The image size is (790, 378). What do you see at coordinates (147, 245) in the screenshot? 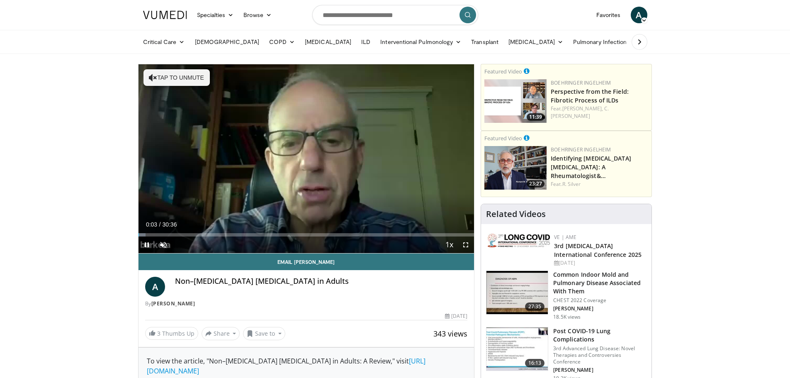
I see `button: Pause` at bounding box center [147, 245].